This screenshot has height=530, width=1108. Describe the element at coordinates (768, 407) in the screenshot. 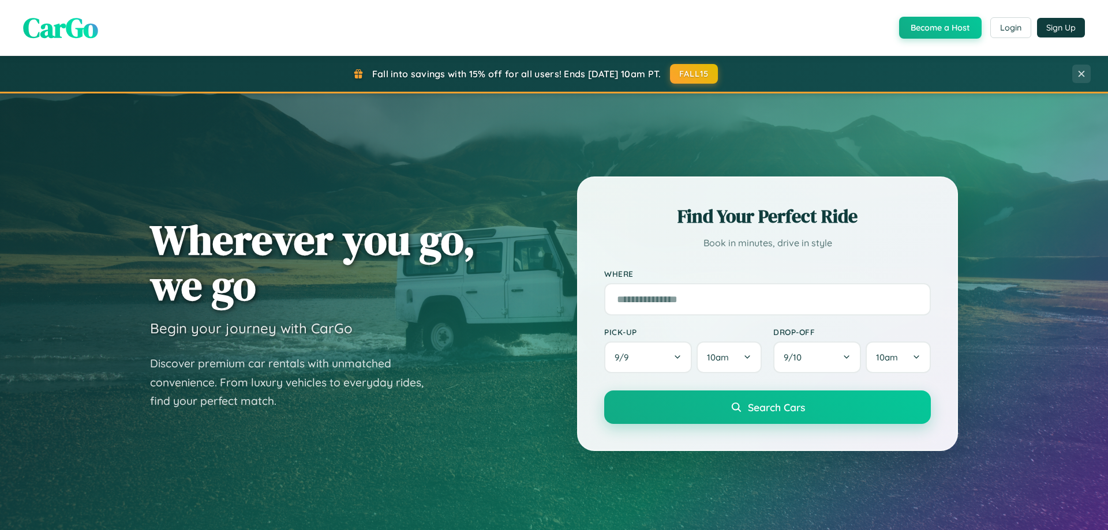

I see `button: Search Cars` at that location.